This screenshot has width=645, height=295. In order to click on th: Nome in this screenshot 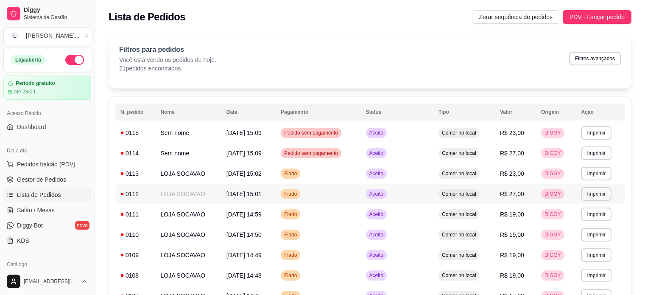, I will do `click(188, 112)`.